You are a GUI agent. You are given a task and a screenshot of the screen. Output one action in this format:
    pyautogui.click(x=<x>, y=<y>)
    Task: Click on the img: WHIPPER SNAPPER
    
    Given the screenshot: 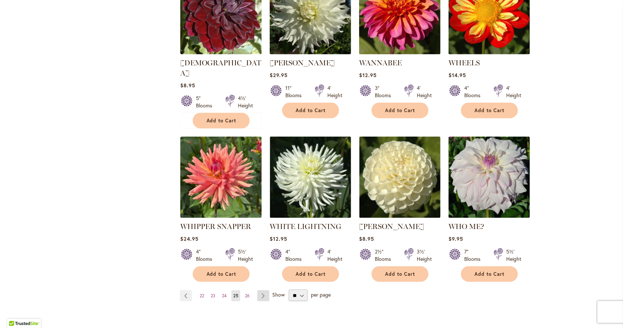 What is the action you would take?
    pyautogui.click(x=221, y=177)
    